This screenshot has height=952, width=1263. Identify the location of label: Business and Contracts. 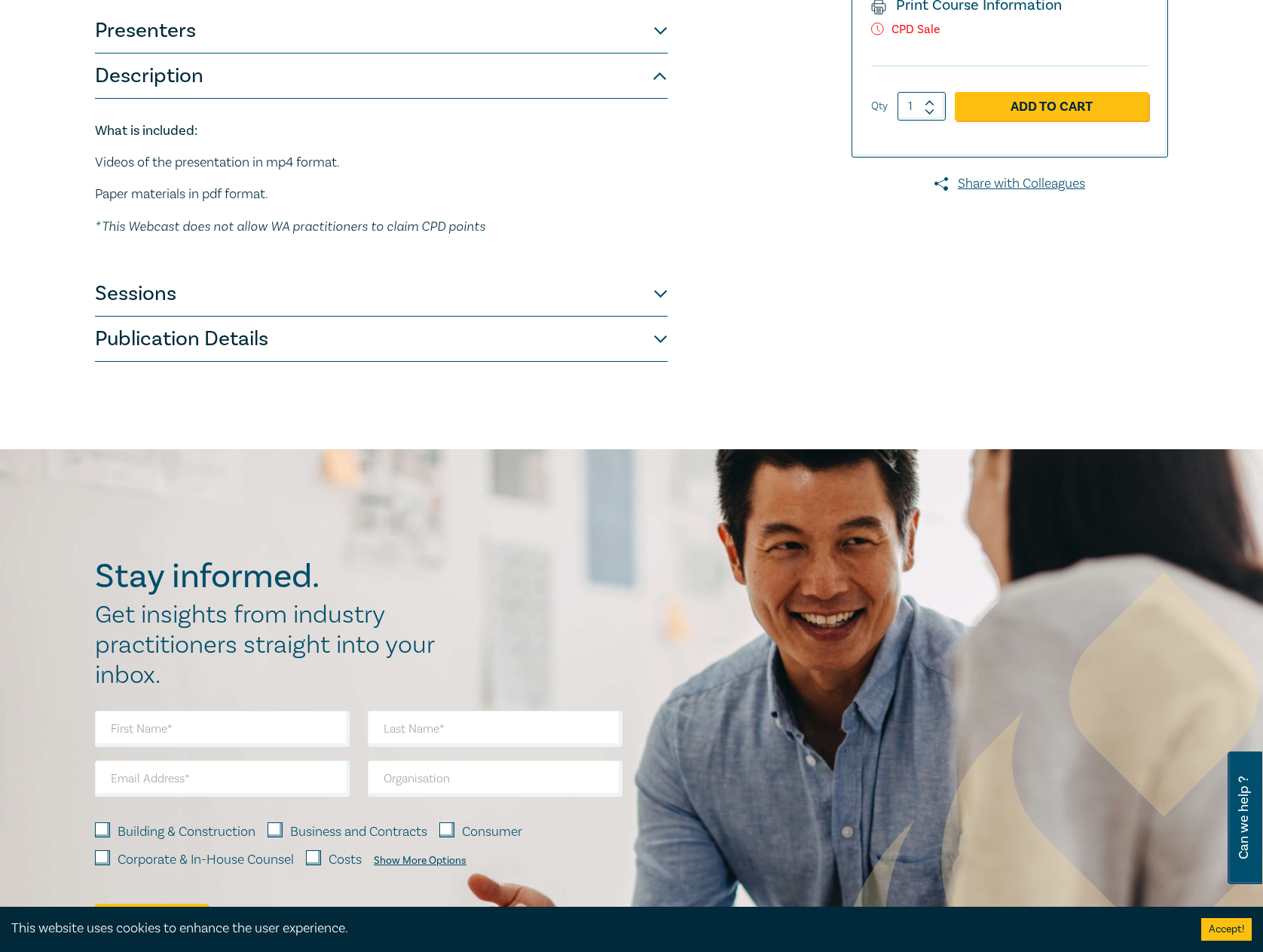
(359, 832).